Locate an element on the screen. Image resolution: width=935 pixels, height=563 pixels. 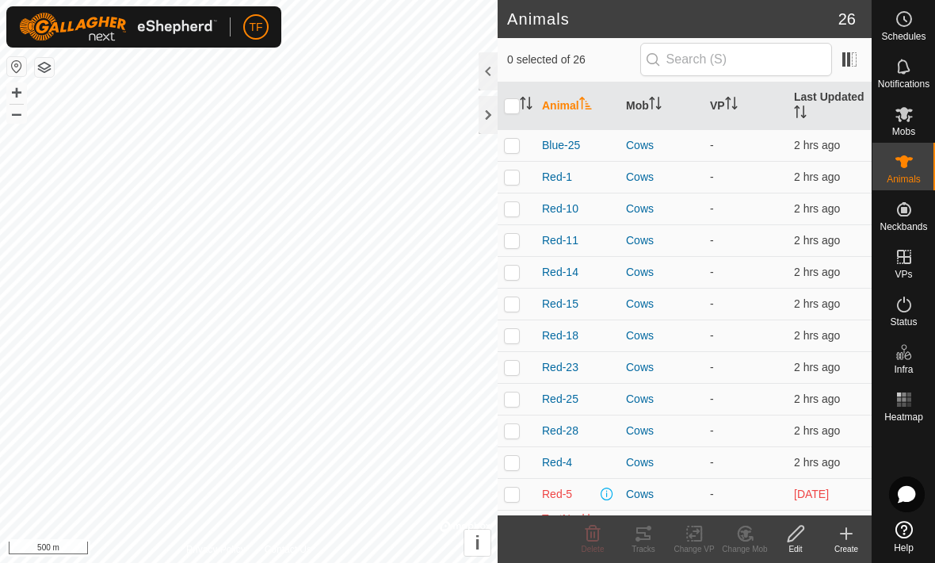
span: Help is located at coordinates (903, 548).